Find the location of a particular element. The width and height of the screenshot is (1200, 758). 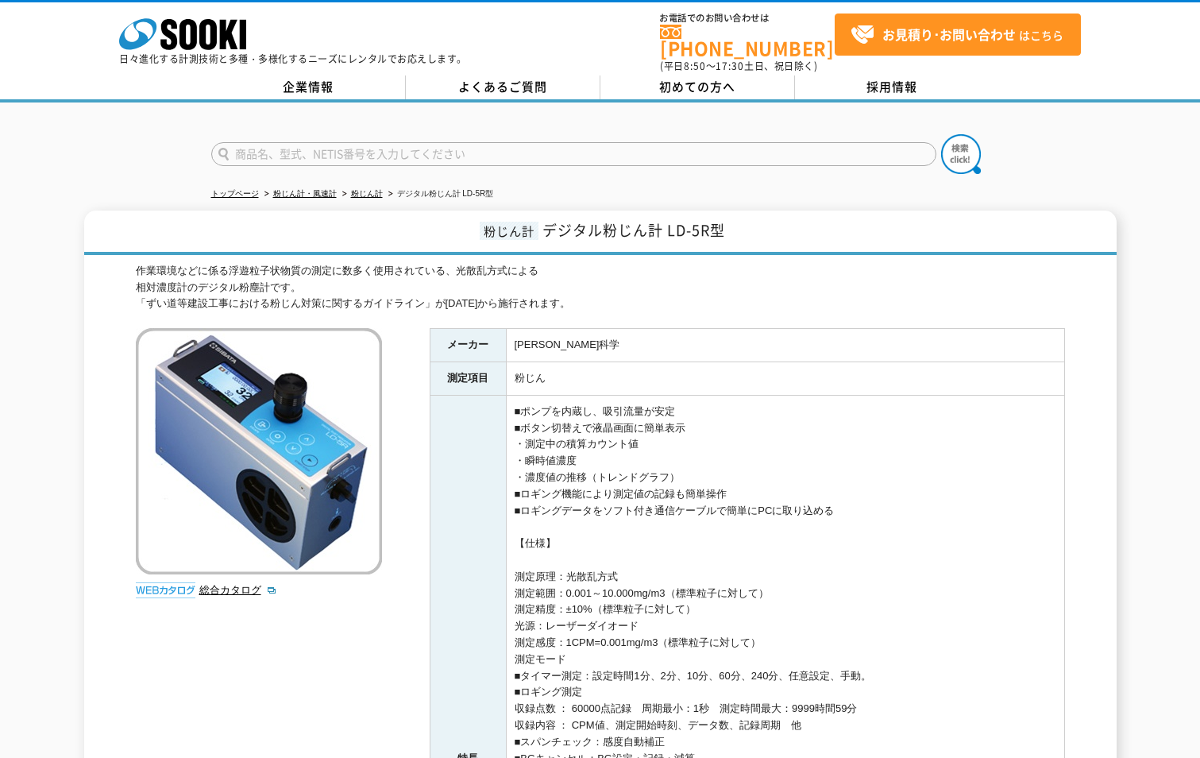

a: 企業情報 is located at coordinates (308, 87).